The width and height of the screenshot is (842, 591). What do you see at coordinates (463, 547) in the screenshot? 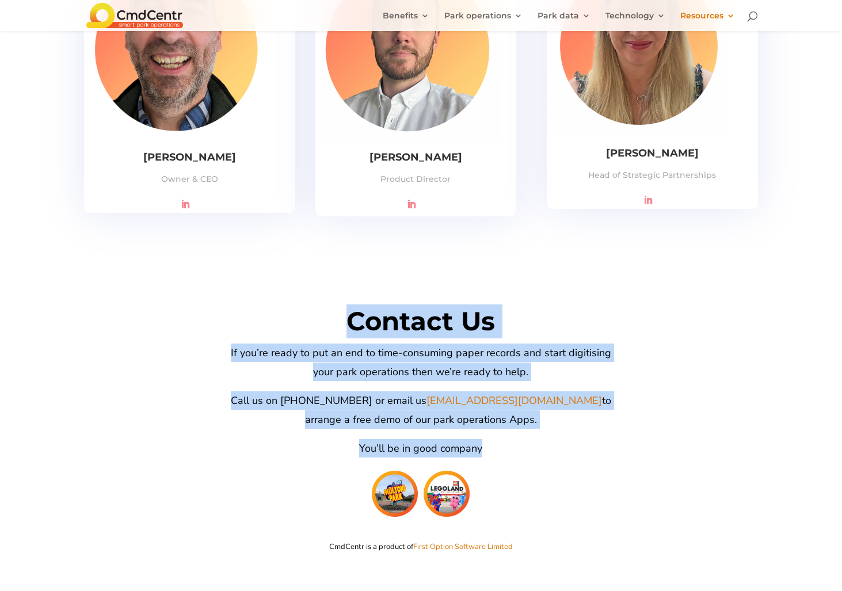
I see `a: First Option Software Limited` at bounding box center [463, 547].